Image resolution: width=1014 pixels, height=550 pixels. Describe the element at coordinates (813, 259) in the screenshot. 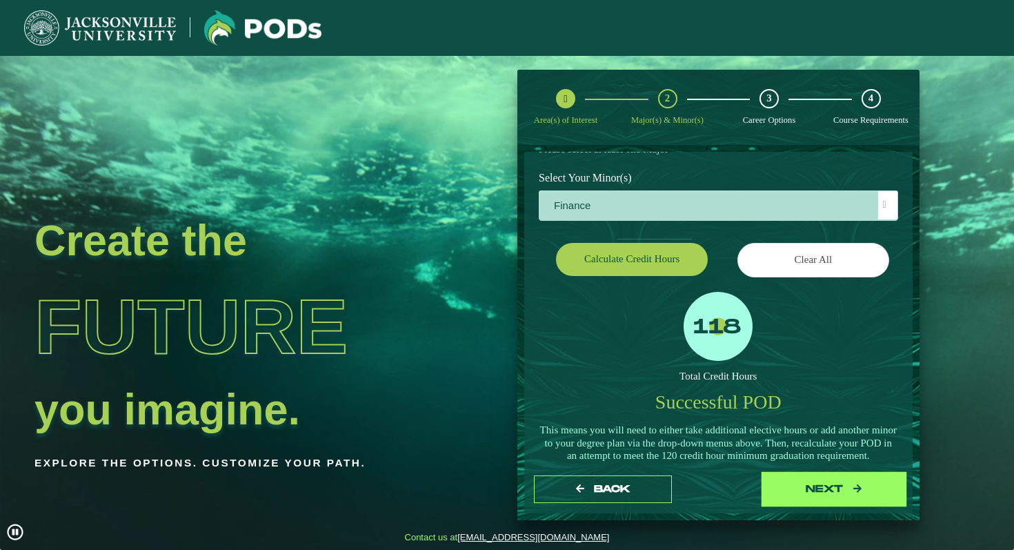

I see `button: Clear All` at that location.